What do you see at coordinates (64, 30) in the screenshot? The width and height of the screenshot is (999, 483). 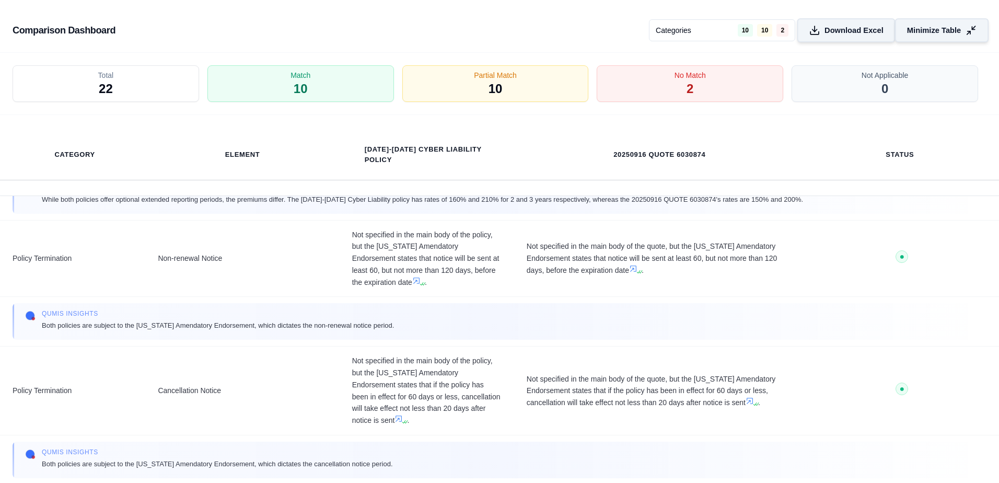 I see `h3: Comparison Dashboard` at bounding box center [64, 30].